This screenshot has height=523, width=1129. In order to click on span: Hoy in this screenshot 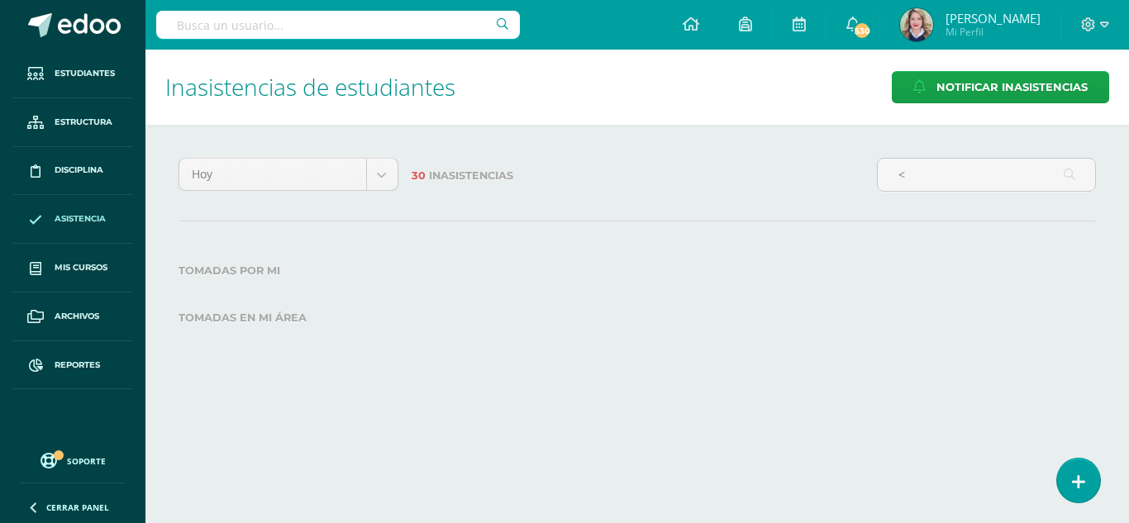, I will do `click(273, 174)`.